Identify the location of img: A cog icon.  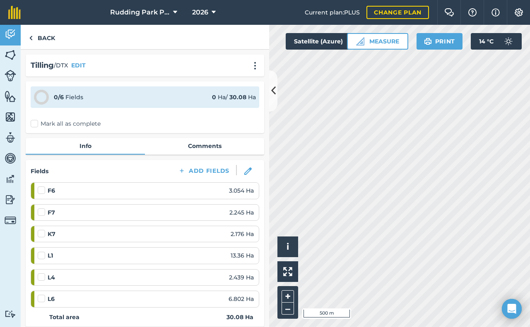
(518, 12).